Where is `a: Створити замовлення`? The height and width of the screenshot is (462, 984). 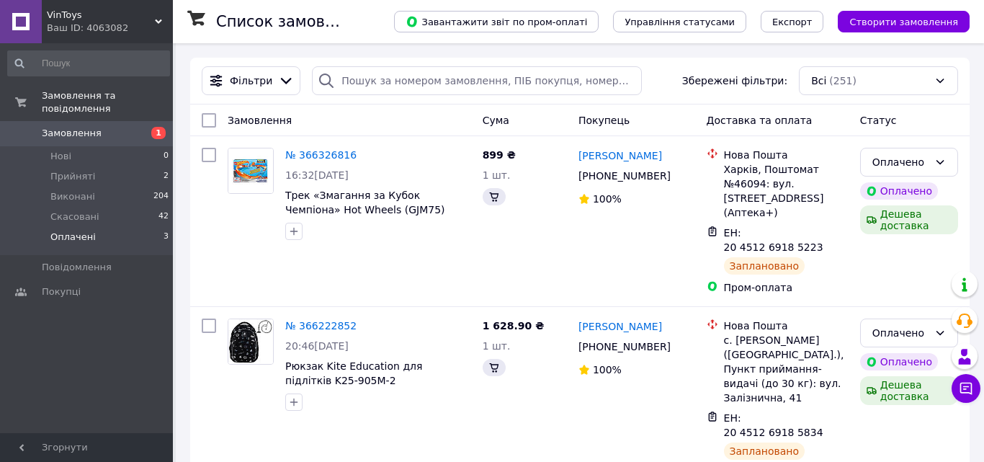 a: Створити замовлення is located at coordinates (896, 21).